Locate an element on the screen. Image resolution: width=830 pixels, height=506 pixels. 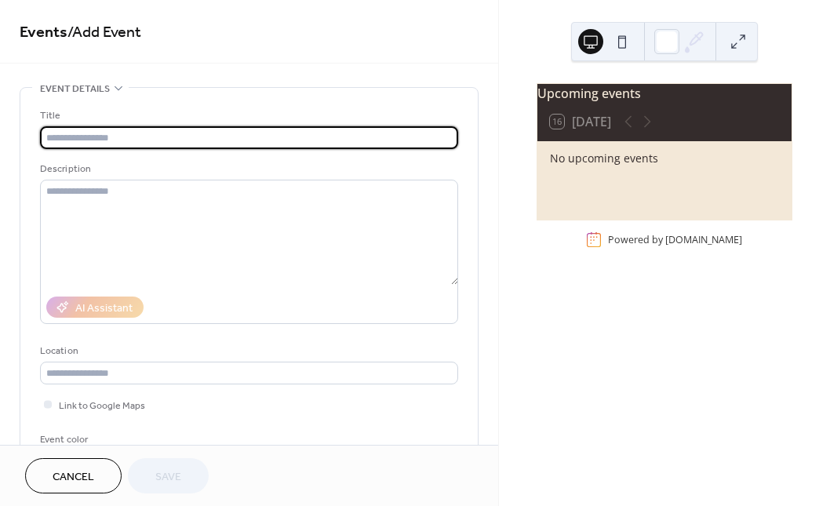
div: Event color is located at coordinates (99, 439).